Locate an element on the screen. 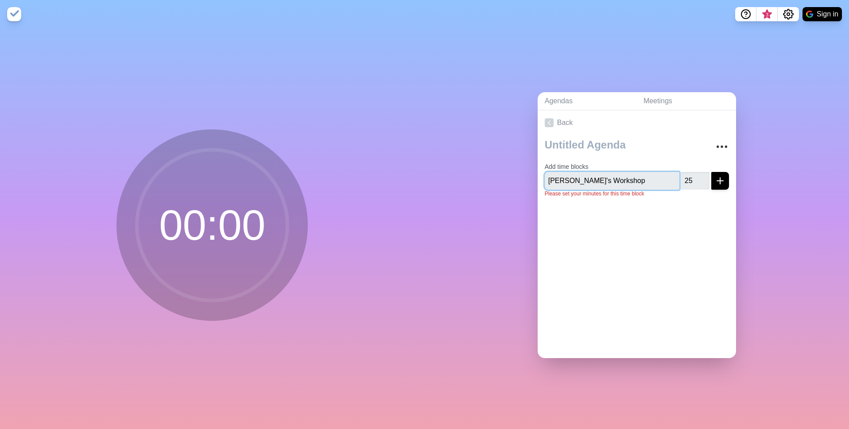 This screenshot has height=429, width=849. input: Name is located at coordinates (612, 181).